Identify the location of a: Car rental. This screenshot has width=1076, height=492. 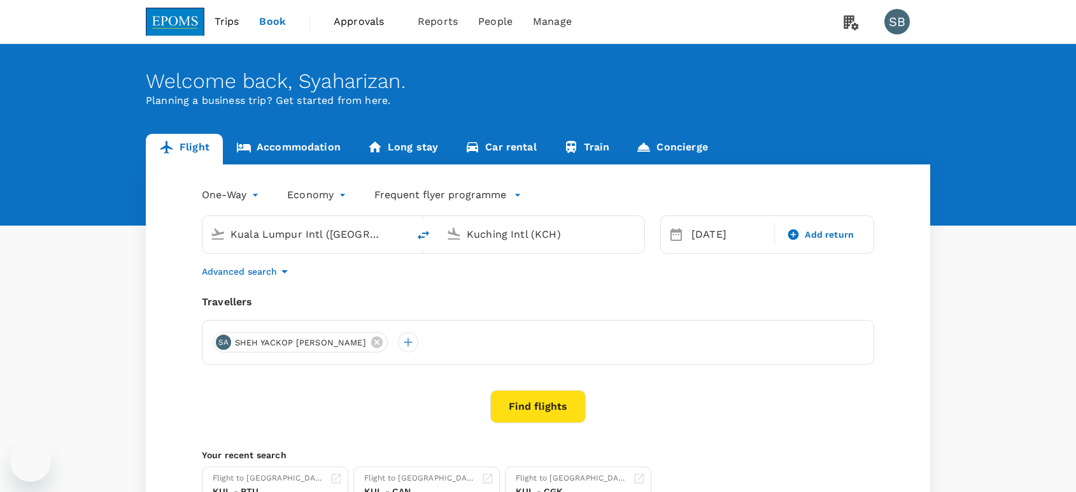
(501, 149).